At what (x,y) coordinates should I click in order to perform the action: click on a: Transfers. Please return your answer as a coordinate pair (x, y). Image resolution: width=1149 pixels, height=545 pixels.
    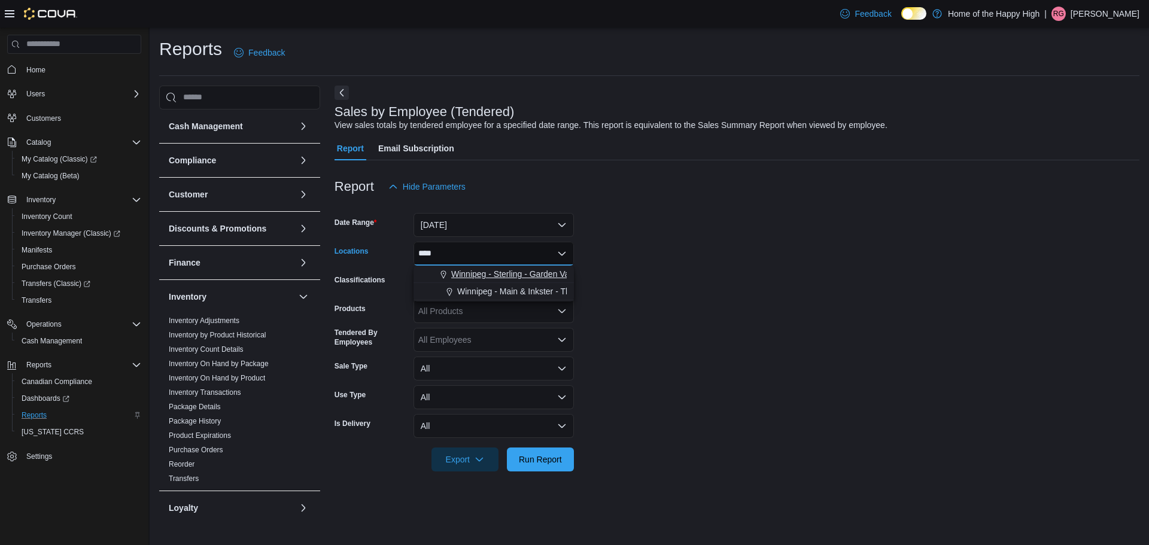
    Looking at the image, I should click on (36, 300).